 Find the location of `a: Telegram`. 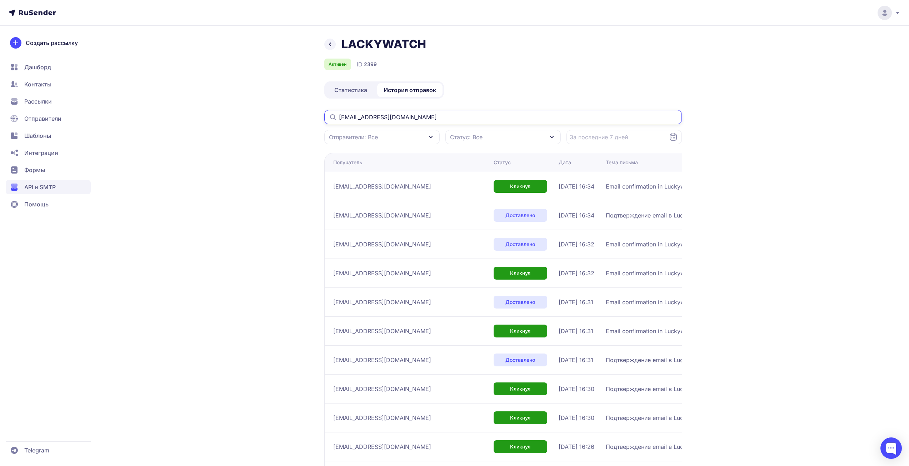

a: Telegram is located at coordinates (48, 450).